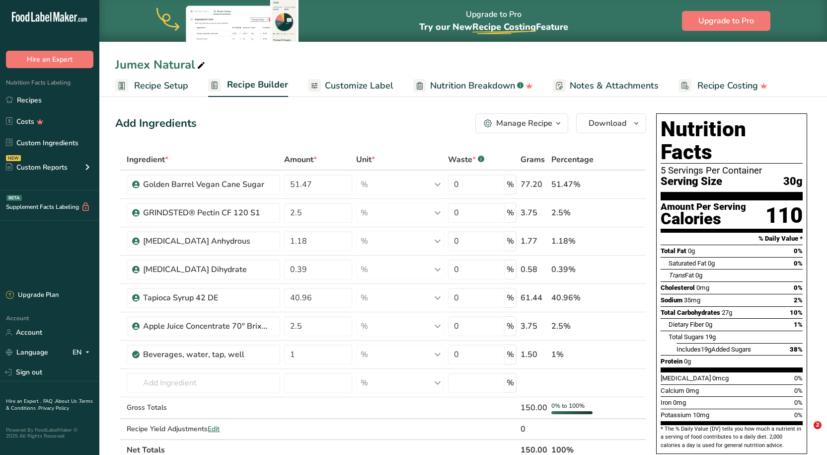 The height and width of the screenshot is (455, 827). Describe the element at coordinates (706, 349) in the screenshot. I see `span: 19g` at that location.